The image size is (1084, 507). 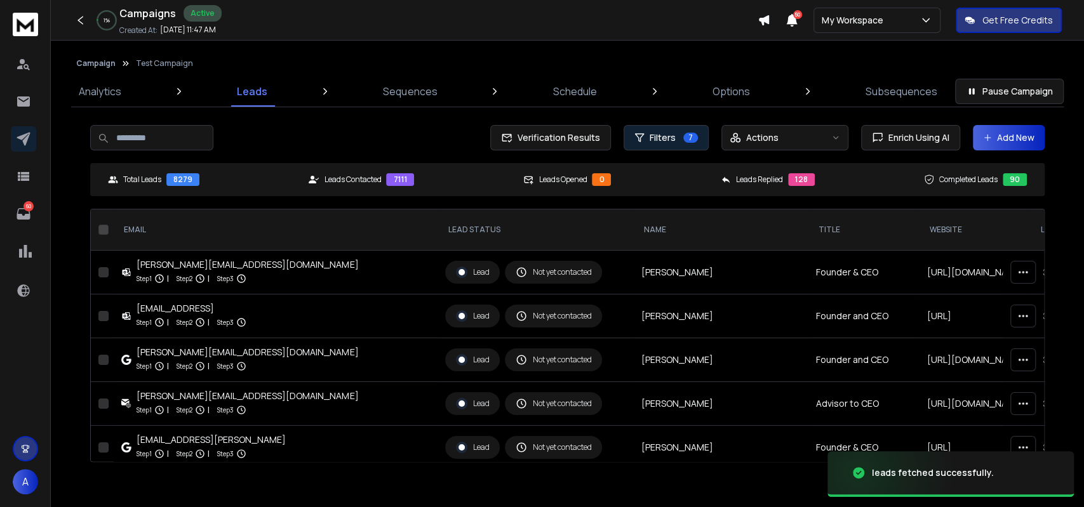 I want to click on a: 60, so click(x=23, y=214).